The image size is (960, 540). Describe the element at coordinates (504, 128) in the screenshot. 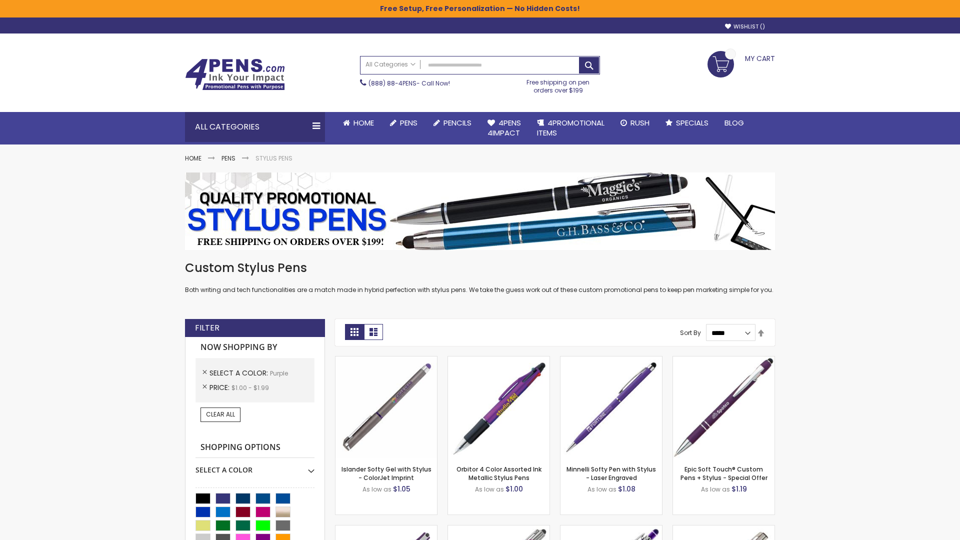

I see `span: 4Pens 4impact` at that location.